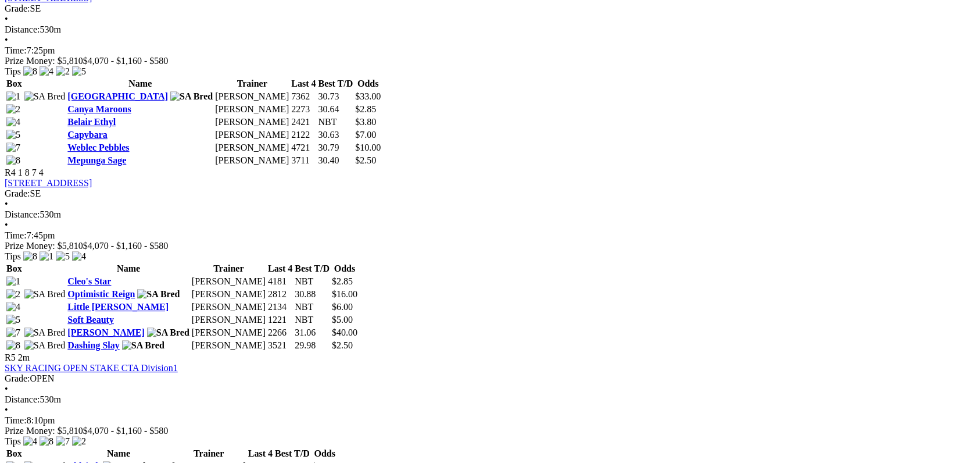 The height and width of the screenshot is (463, 977). What do you see at coordinates (96, 160) in the screenshot?
I see `a: Mepunga Sage` at bounding box center [96, 160].